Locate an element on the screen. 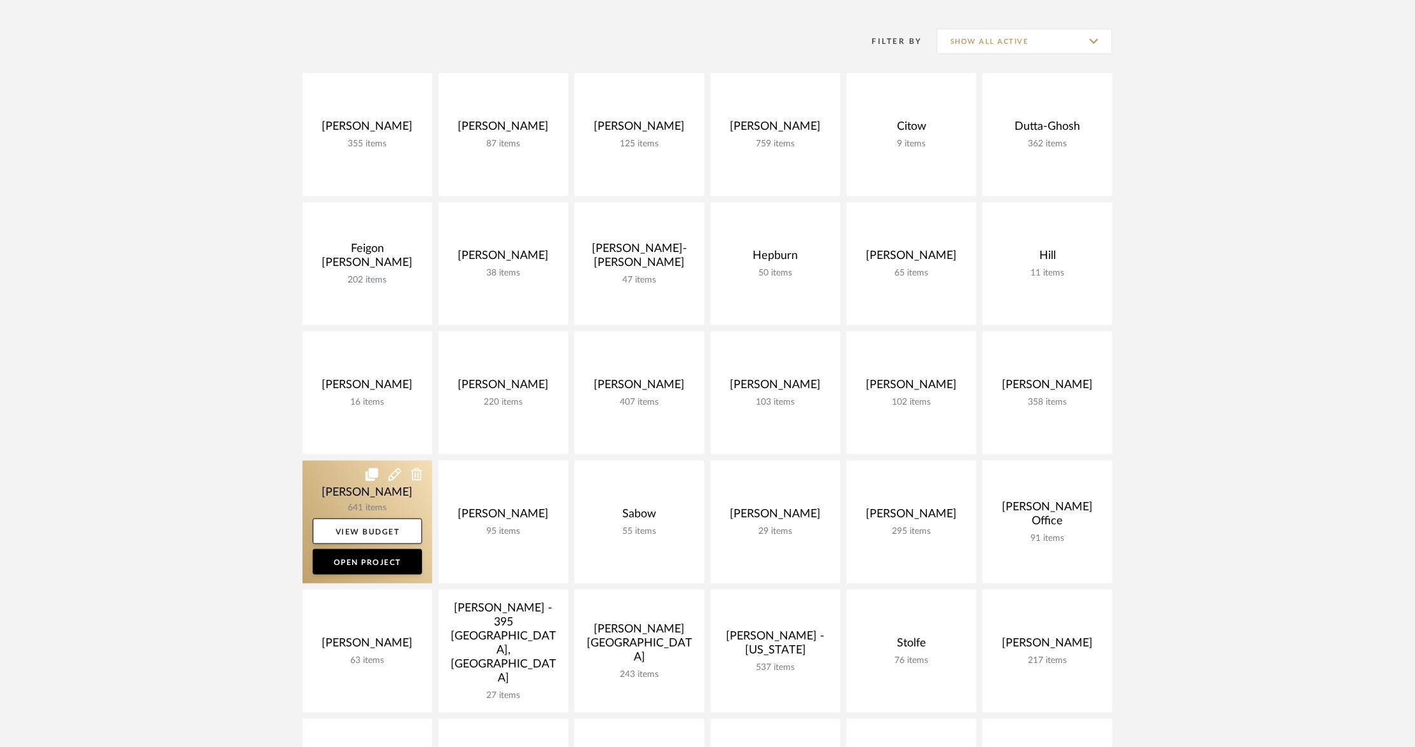 This screenshot has width=1415, height=747. div: 407 items is located at coordinates (640, 402).